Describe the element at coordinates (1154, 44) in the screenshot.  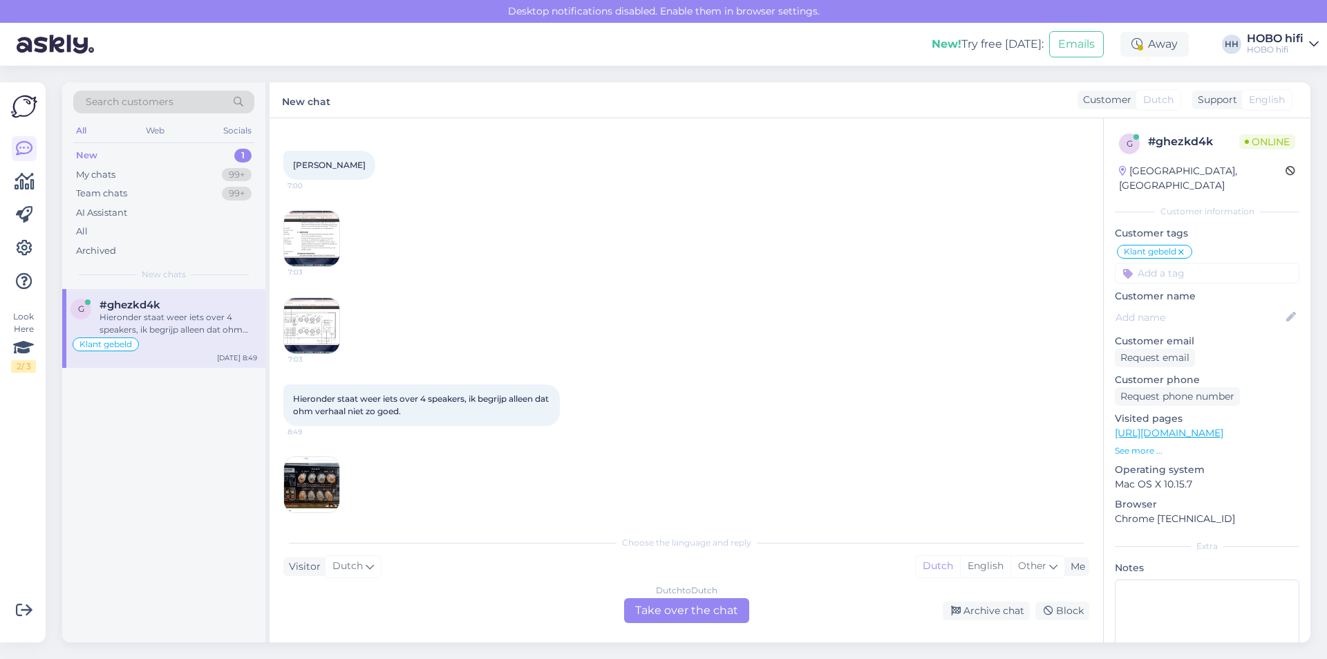
I see `div: Away` at that location.